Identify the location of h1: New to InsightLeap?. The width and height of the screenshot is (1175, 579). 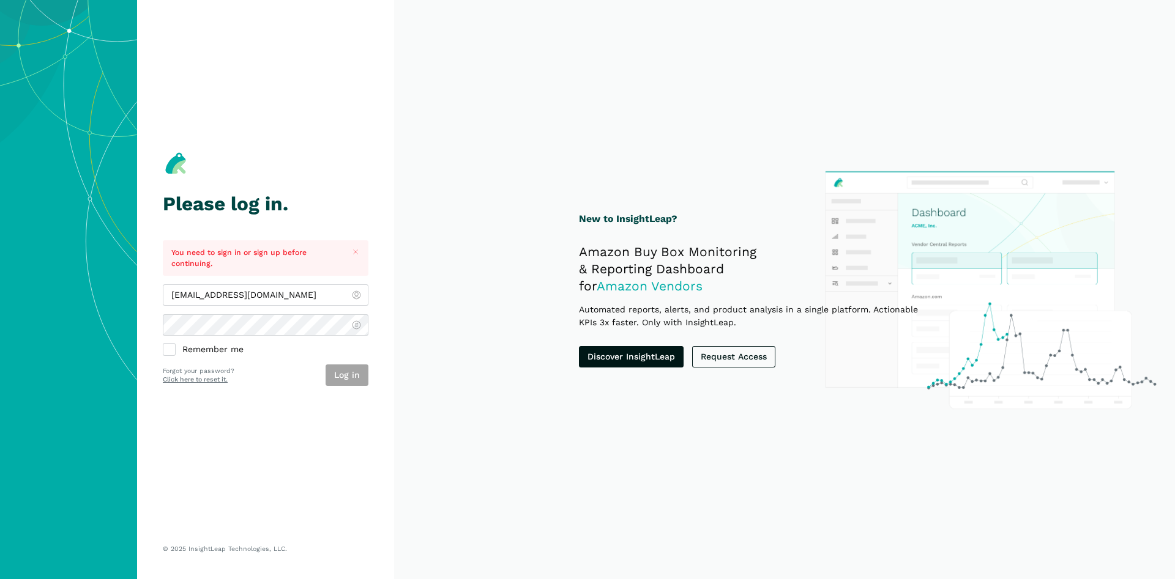
(757, 219).